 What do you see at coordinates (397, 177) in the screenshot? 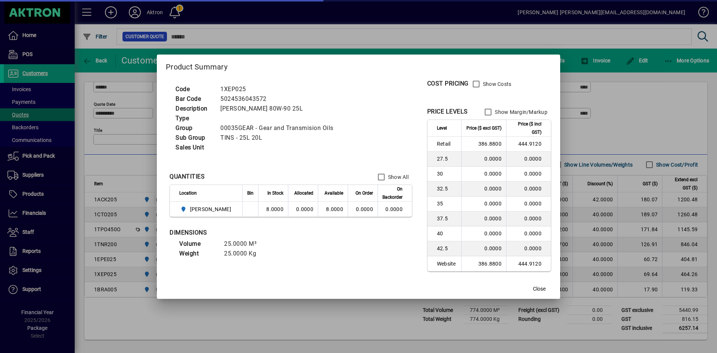
I see `label: Show All` at bounding box center [397, 177].